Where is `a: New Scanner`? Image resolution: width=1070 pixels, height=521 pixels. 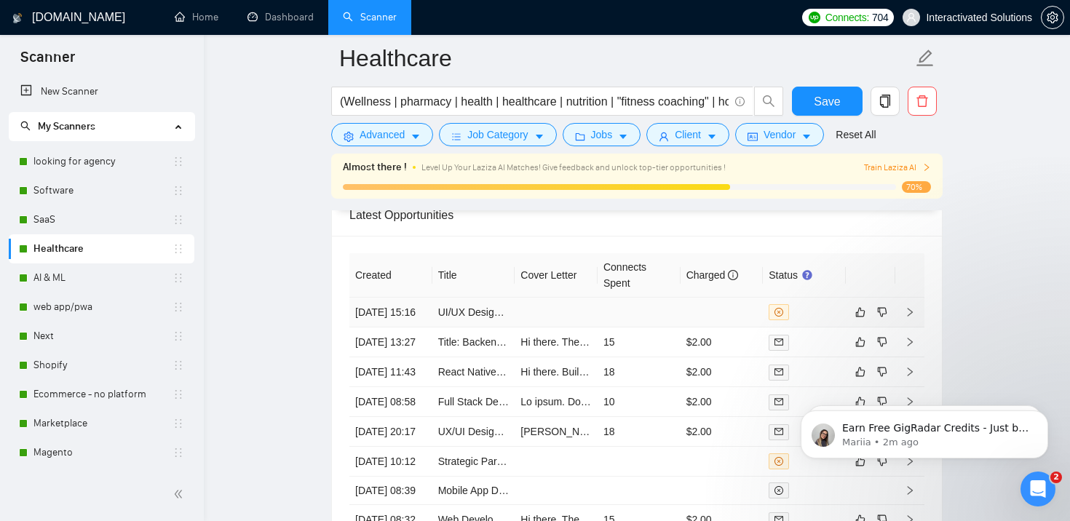 a: New Scanner is located at coordinates (101, 92).